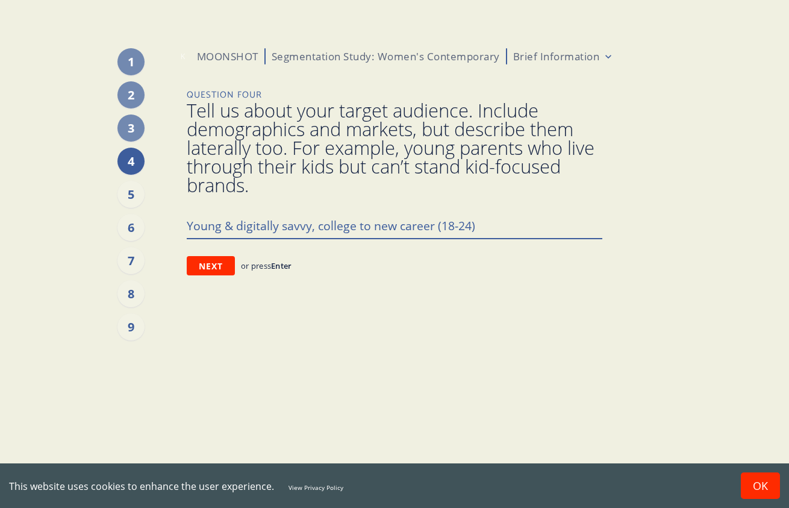 The image size is (789, 508). What do you see at coordinates (557, 56) in the screenshot?
I see `p: Brief Information` at bounding box center [557, 56].